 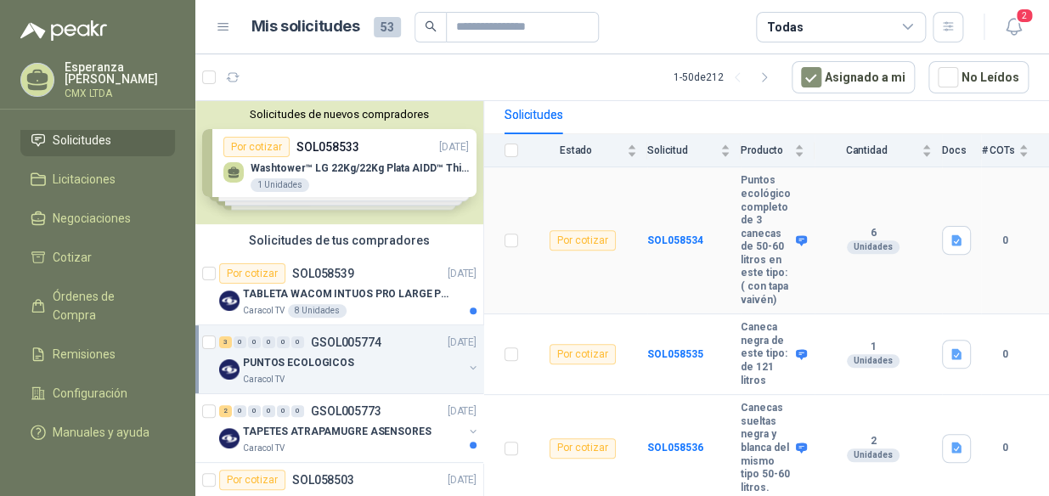 I want to click on h1: Mis solicitudes, so click(x=306, y=26).